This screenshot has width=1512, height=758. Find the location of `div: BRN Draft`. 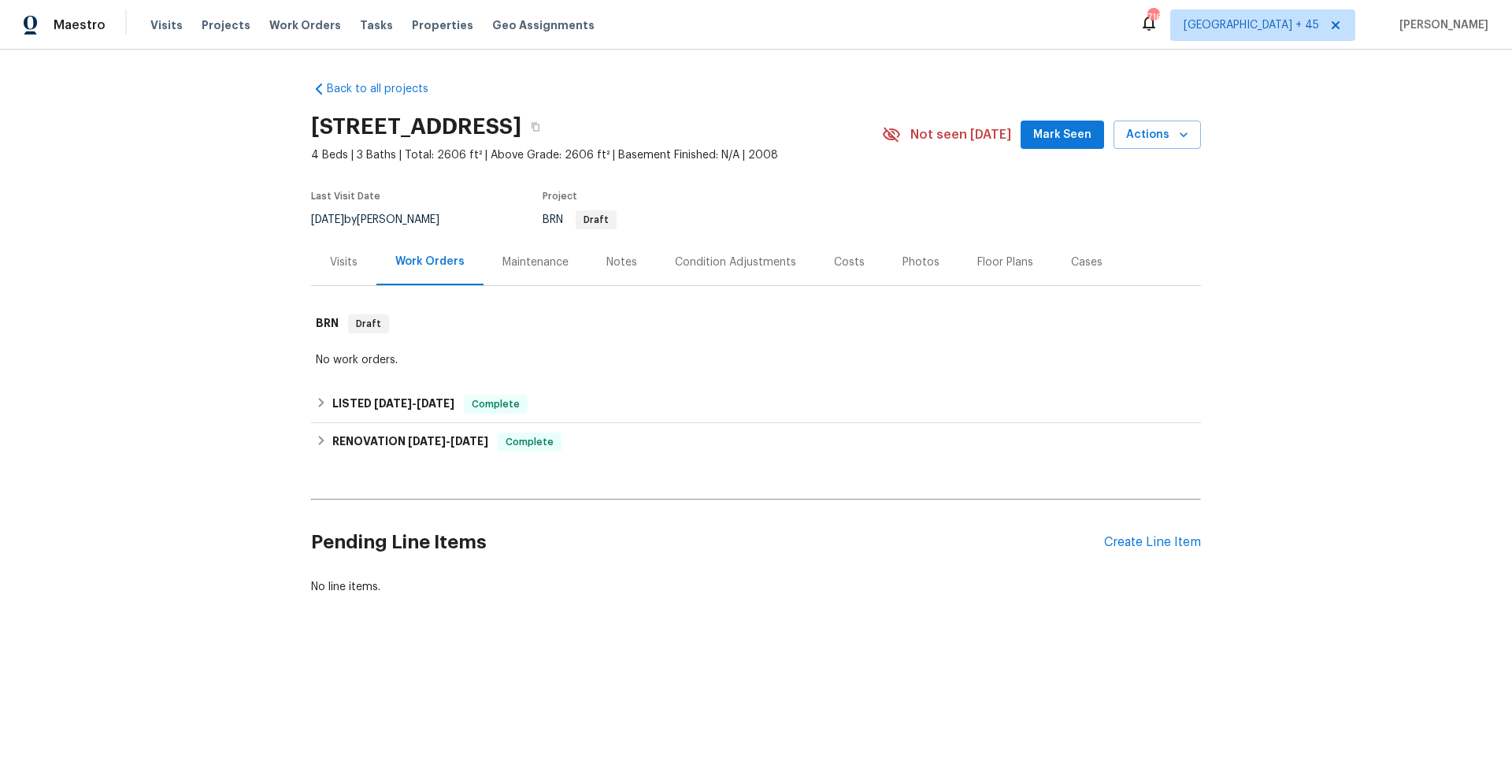

div: BRN Draft is located at coordinates (756, 324).